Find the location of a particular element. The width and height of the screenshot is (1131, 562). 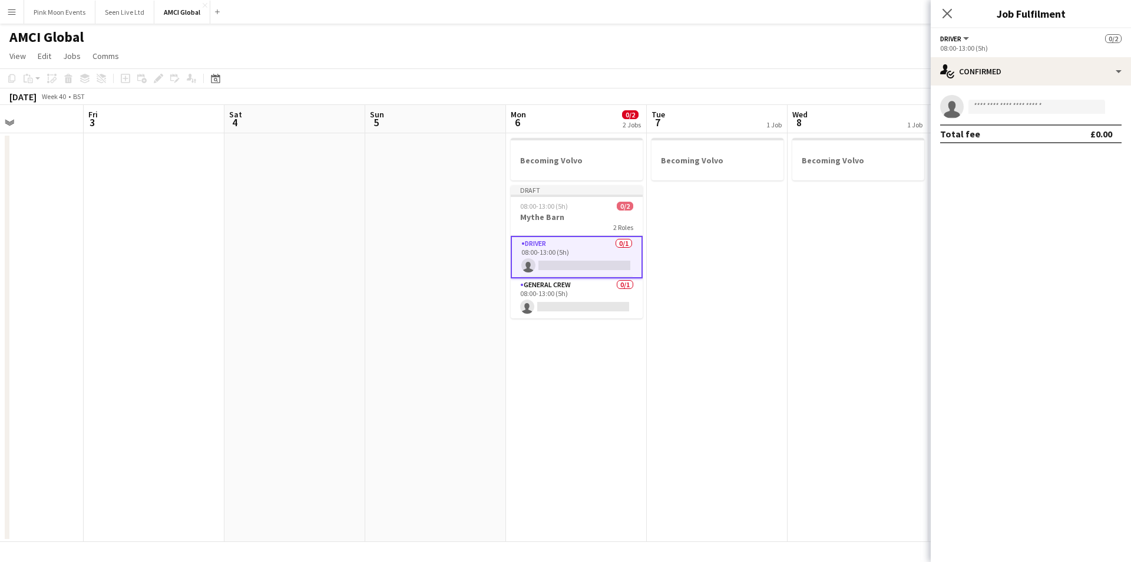

span: 5 is located at coordinates (376, 122).